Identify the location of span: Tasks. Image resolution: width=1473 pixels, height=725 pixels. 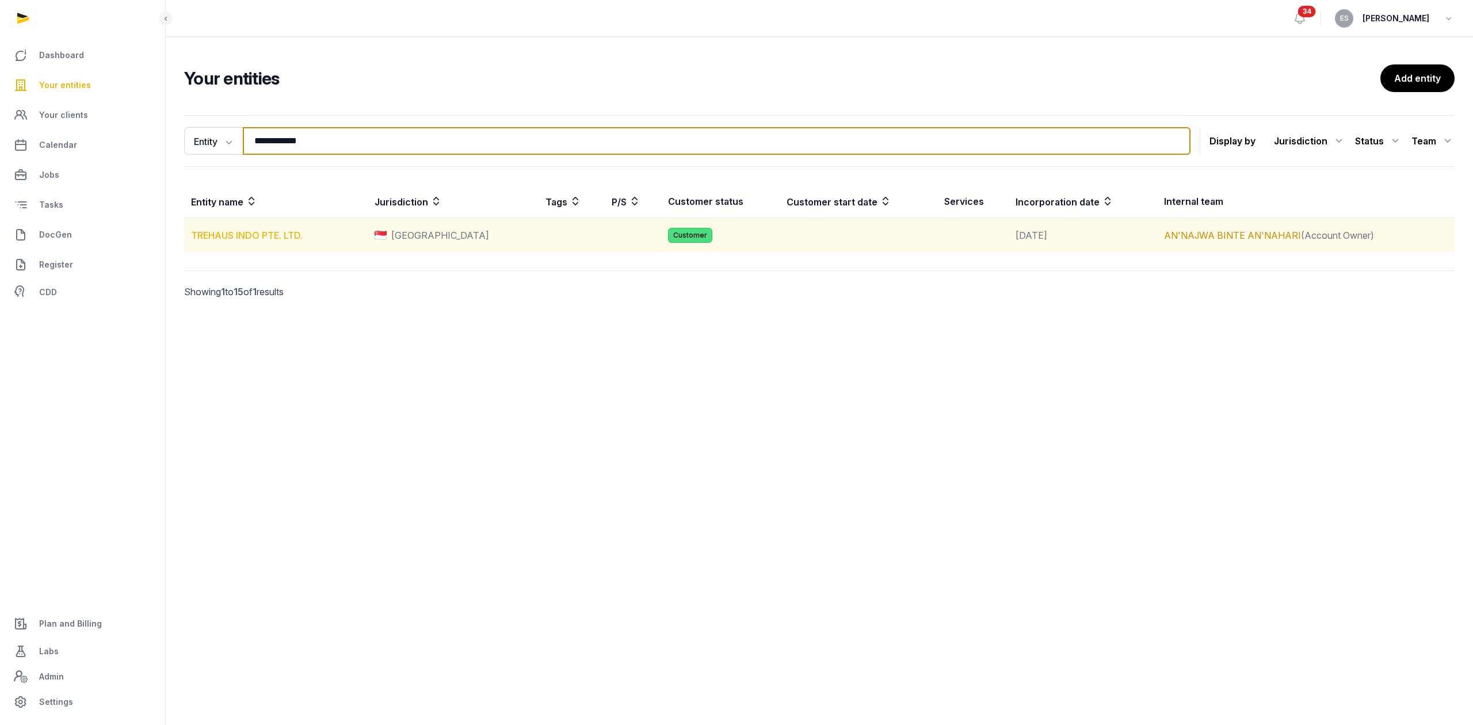
(51, 205).